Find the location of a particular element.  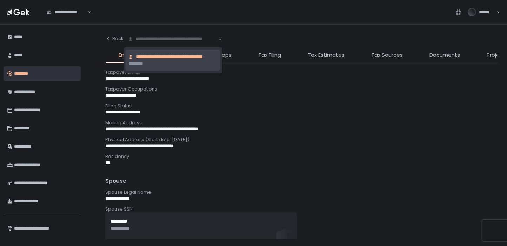

div: Spouse is located at coordinates (301, 181).